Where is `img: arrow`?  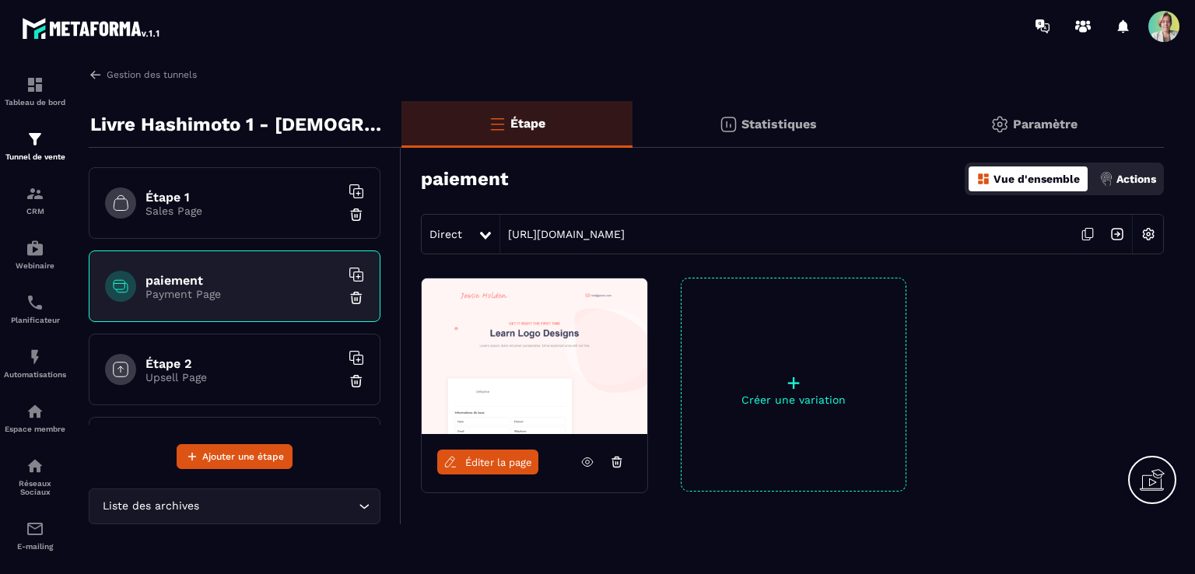
img: arrow is located at coordinates (96, 75).